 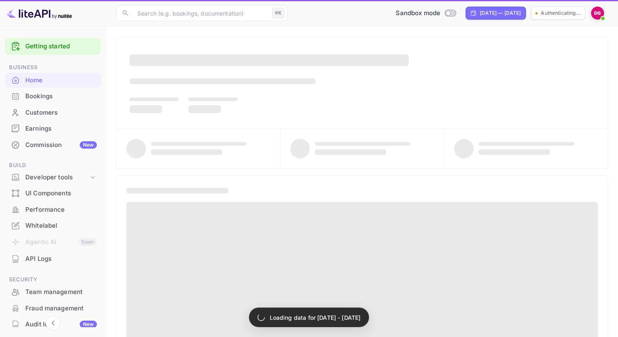 I want to click on p: Authenticating..., so click(x=561, y=13).